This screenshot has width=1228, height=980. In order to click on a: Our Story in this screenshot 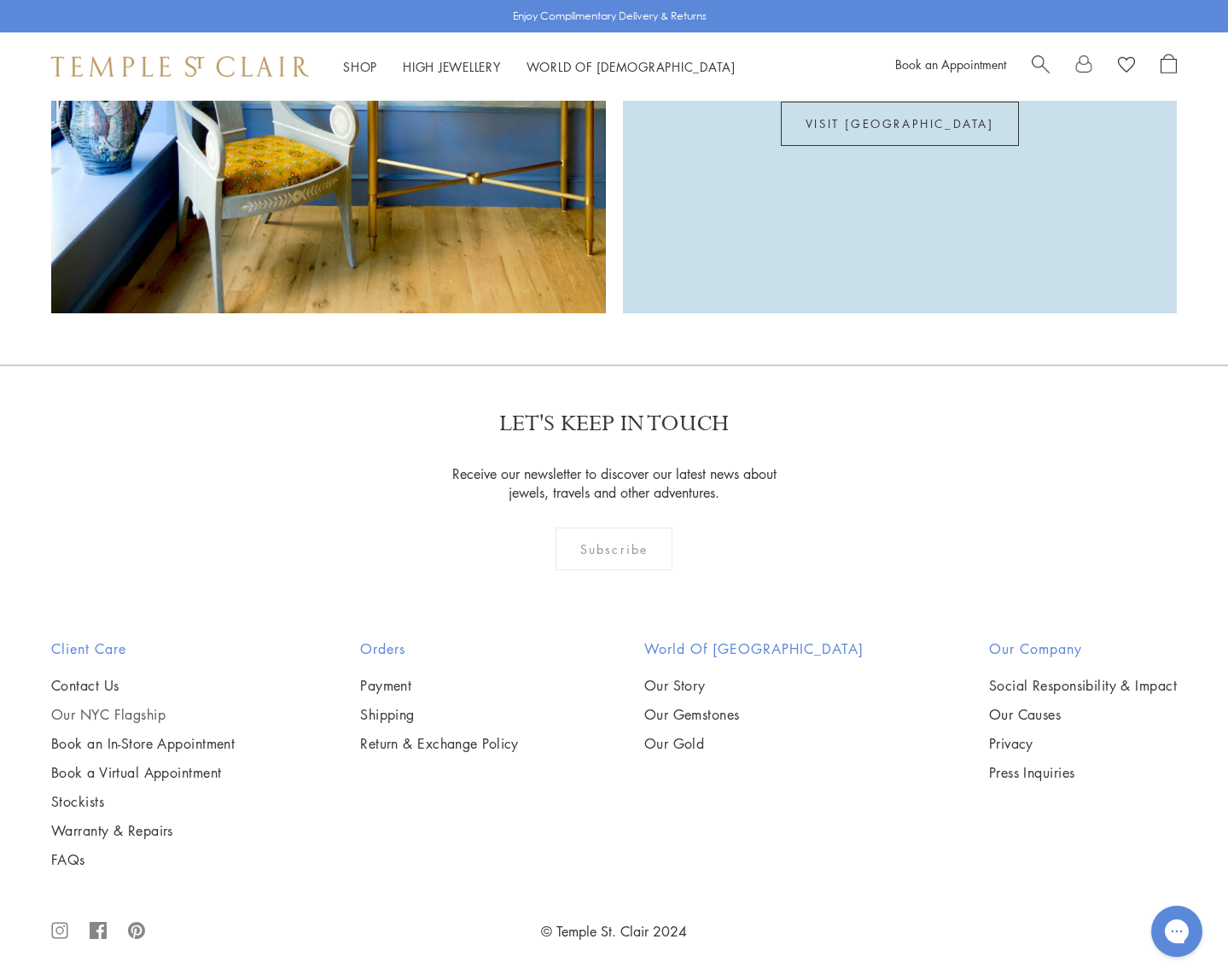, I will do `click(754, 685)`.